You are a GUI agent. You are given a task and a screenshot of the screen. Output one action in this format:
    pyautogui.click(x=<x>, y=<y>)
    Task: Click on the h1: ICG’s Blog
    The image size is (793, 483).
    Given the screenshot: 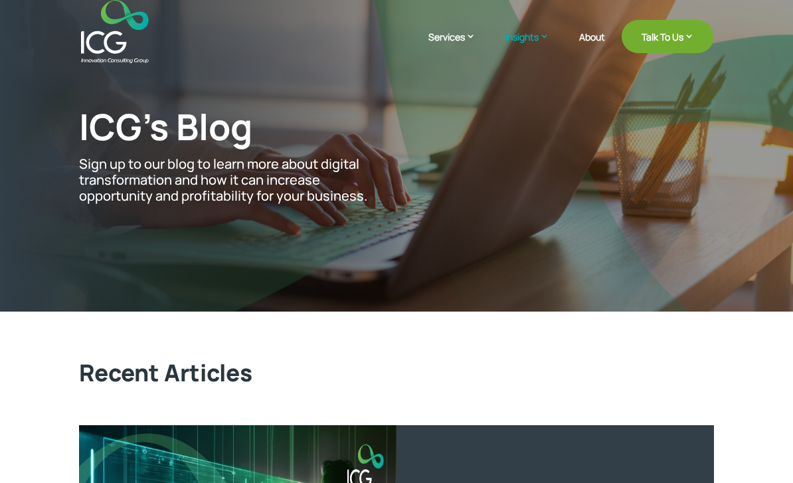 What is the action you would take?
    pyautogui.click(x=228, y=129)
    